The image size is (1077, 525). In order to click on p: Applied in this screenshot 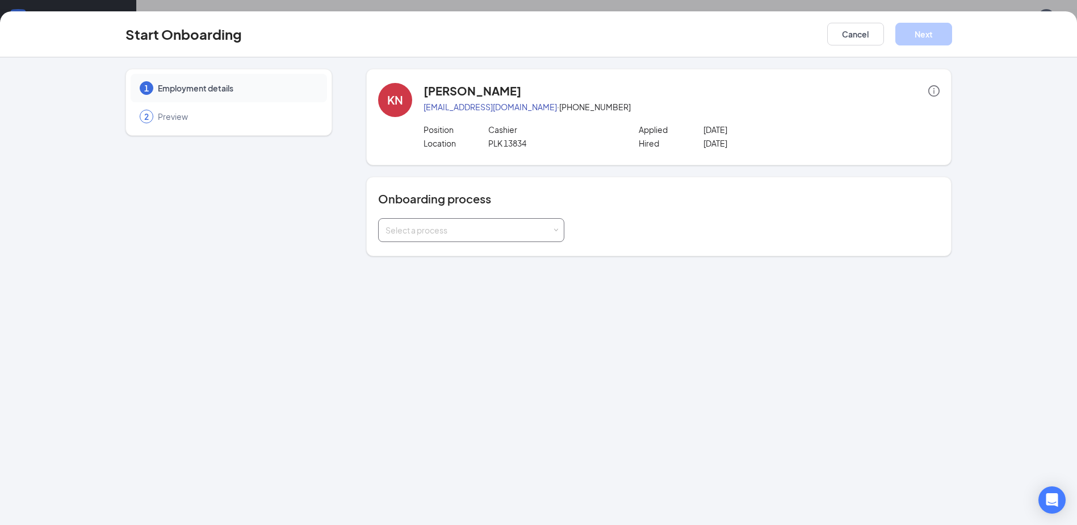, I will do `click(671, 129)`.